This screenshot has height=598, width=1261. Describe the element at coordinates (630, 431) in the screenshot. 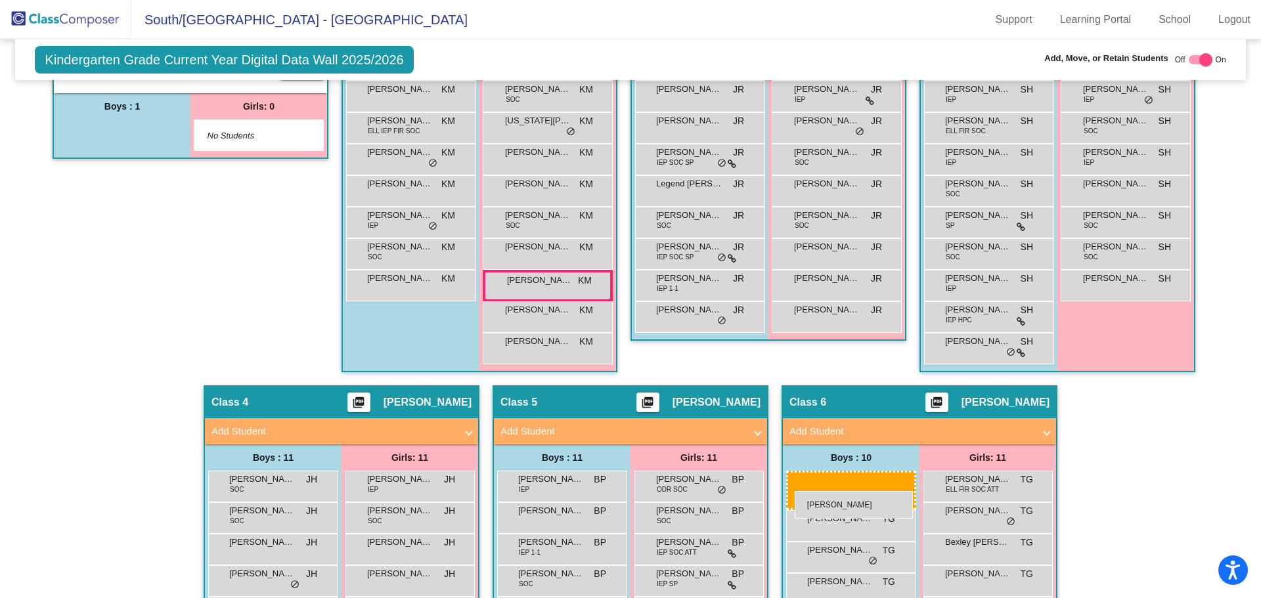

I see `mat-expansion-panel-header: Add Student` at that location.